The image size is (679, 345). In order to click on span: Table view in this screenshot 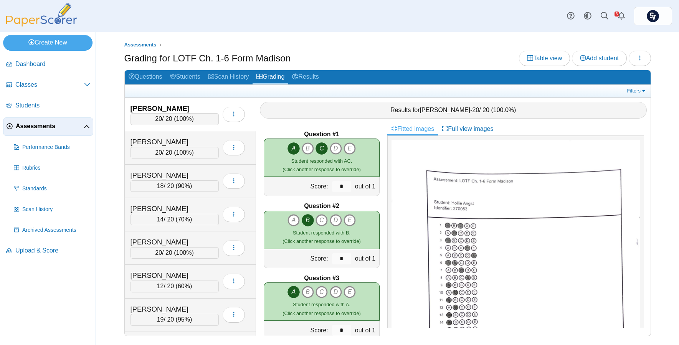, I will do `click(544, 58)`.